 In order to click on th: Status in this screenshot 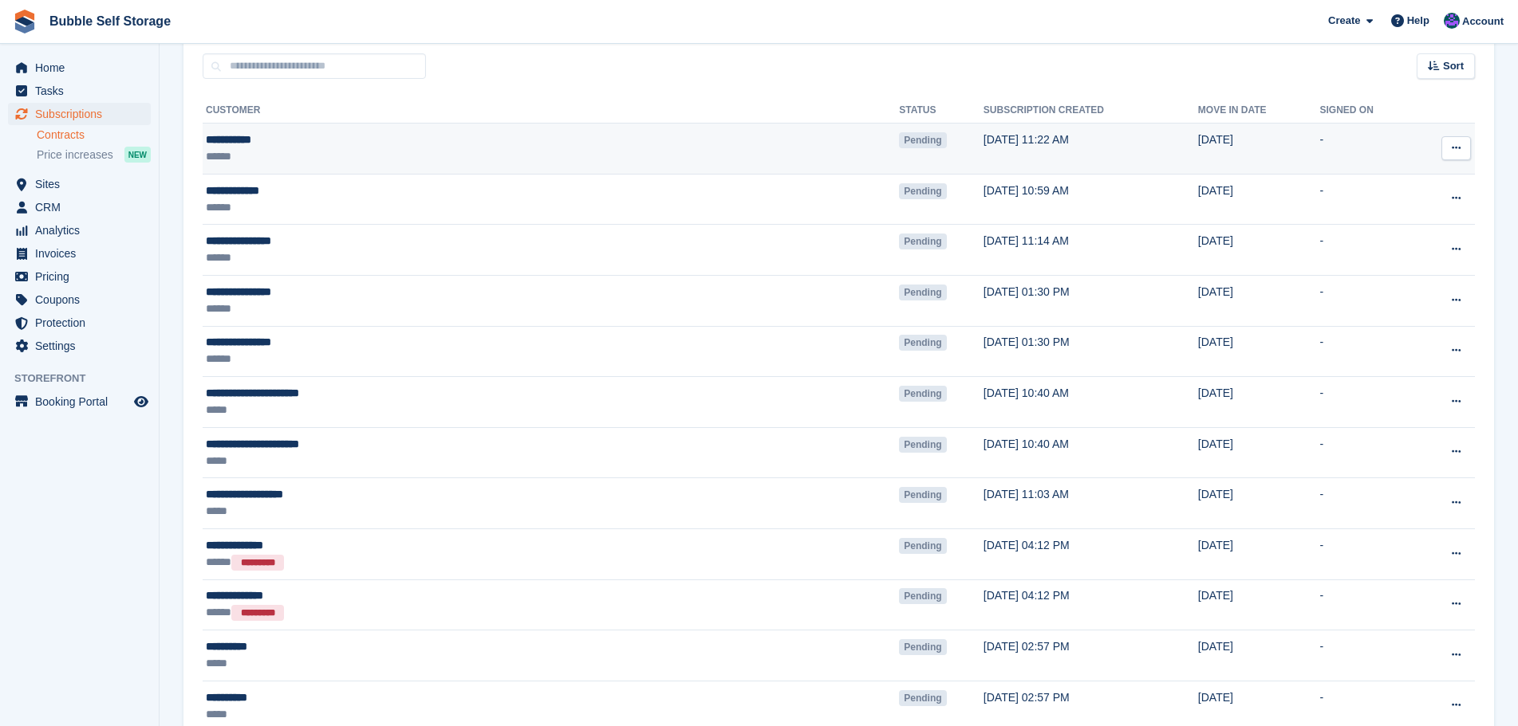, I will do `click(941, 111)`.